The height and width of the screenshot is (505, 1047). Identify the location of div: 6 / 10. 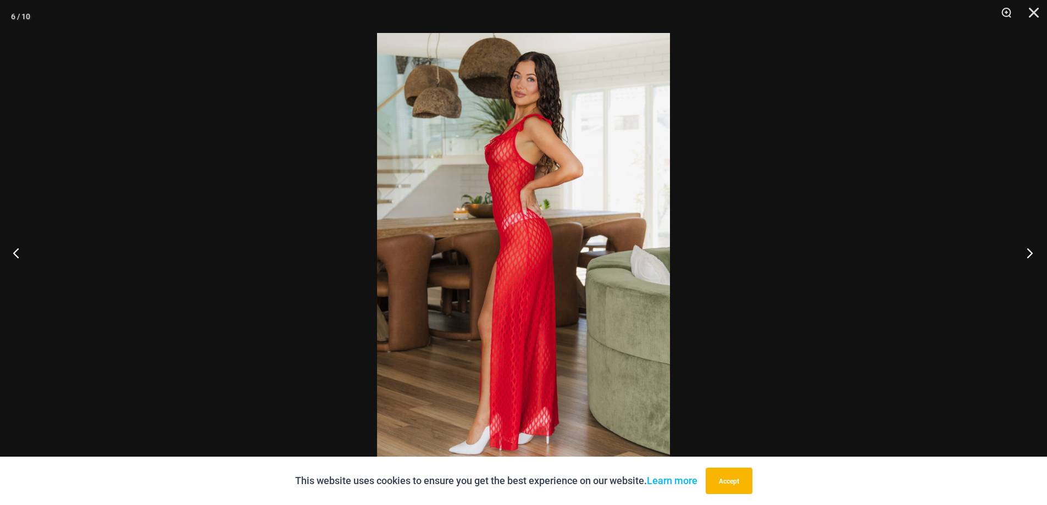
(20, 16).